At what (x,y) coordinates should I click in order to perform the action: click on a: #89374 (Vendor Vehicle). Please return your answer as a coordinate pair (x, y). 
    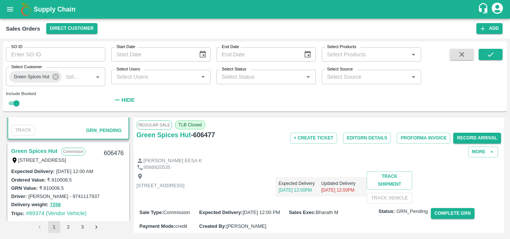
    Looking at the image, I should click on (56, 213).